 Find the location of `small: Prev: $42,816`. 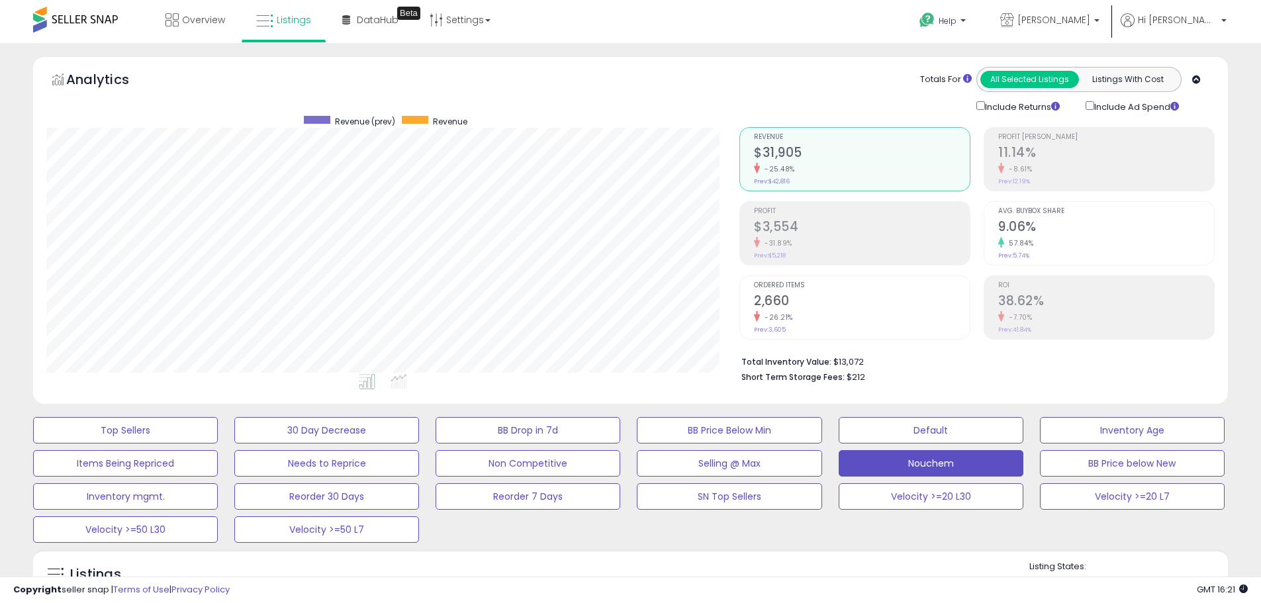

small: Prev: $42,816 is located at coordinates (772, 181).